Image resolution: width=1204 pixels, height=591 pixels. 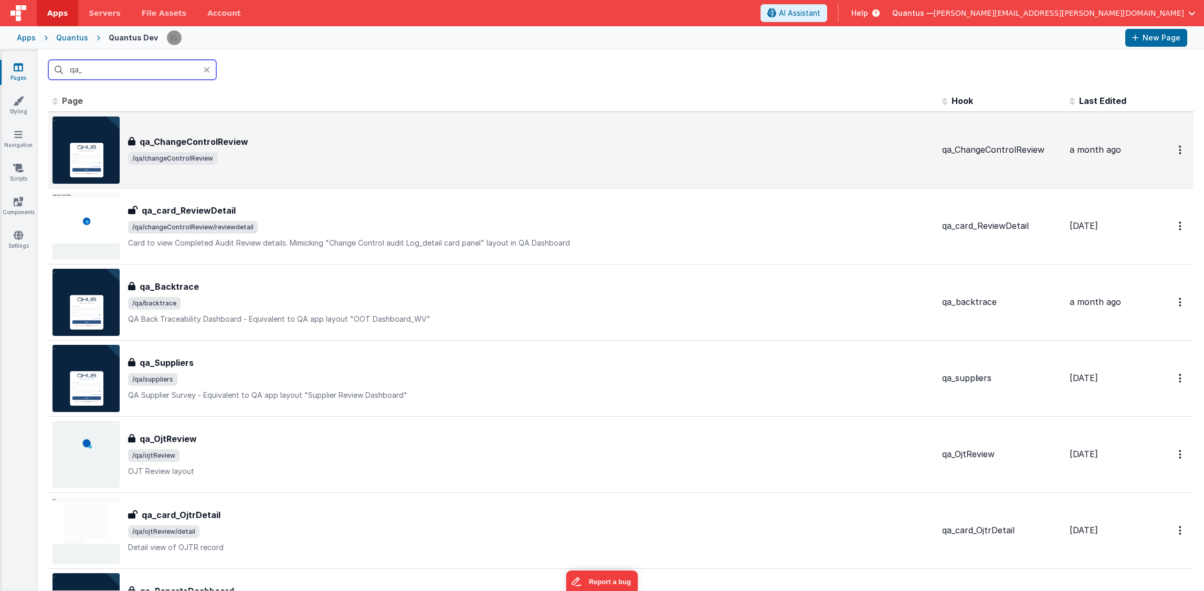 I want to click on h3: qa_Backtrace, so click(x=169, y=287).